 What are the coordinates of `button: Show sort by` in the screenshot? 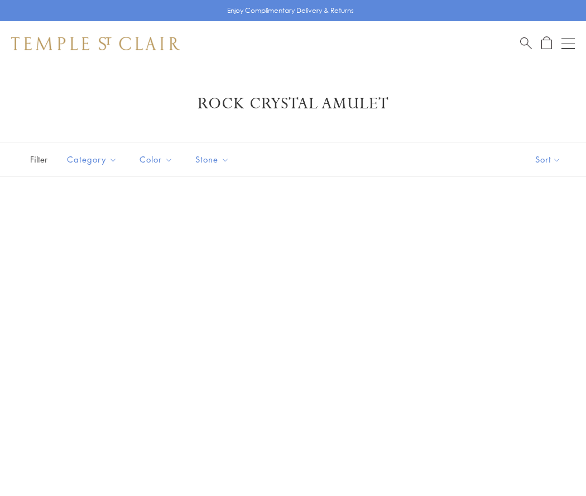 It's located at (548, 159).